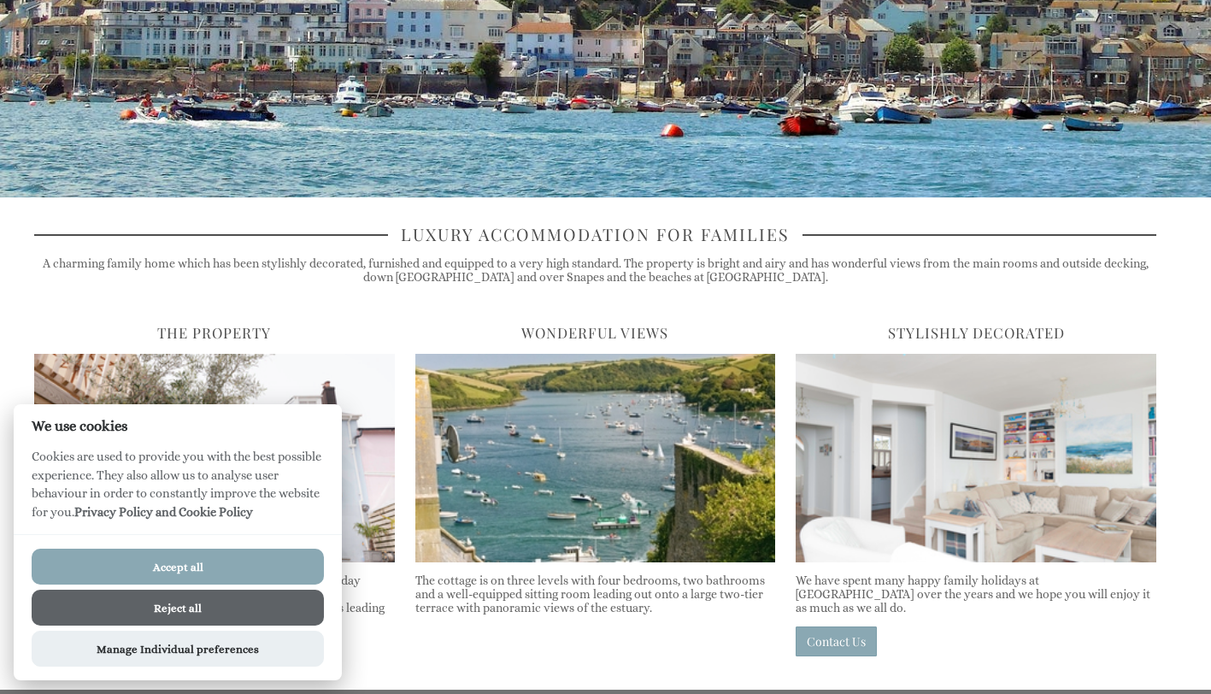 This screenshot has height=694, width=1211. What do you see at coordinates (596, 458) in the screenshot?
I see `img: 775137.full.jpg` at bounding box center [596, 458].